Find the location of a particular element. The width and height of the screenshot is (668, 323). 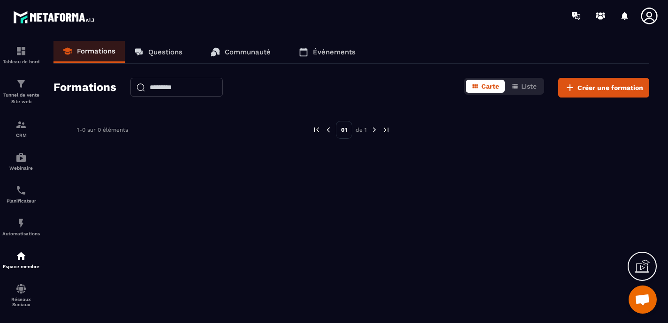

p: Communauté is located at coordinates (248, 52).